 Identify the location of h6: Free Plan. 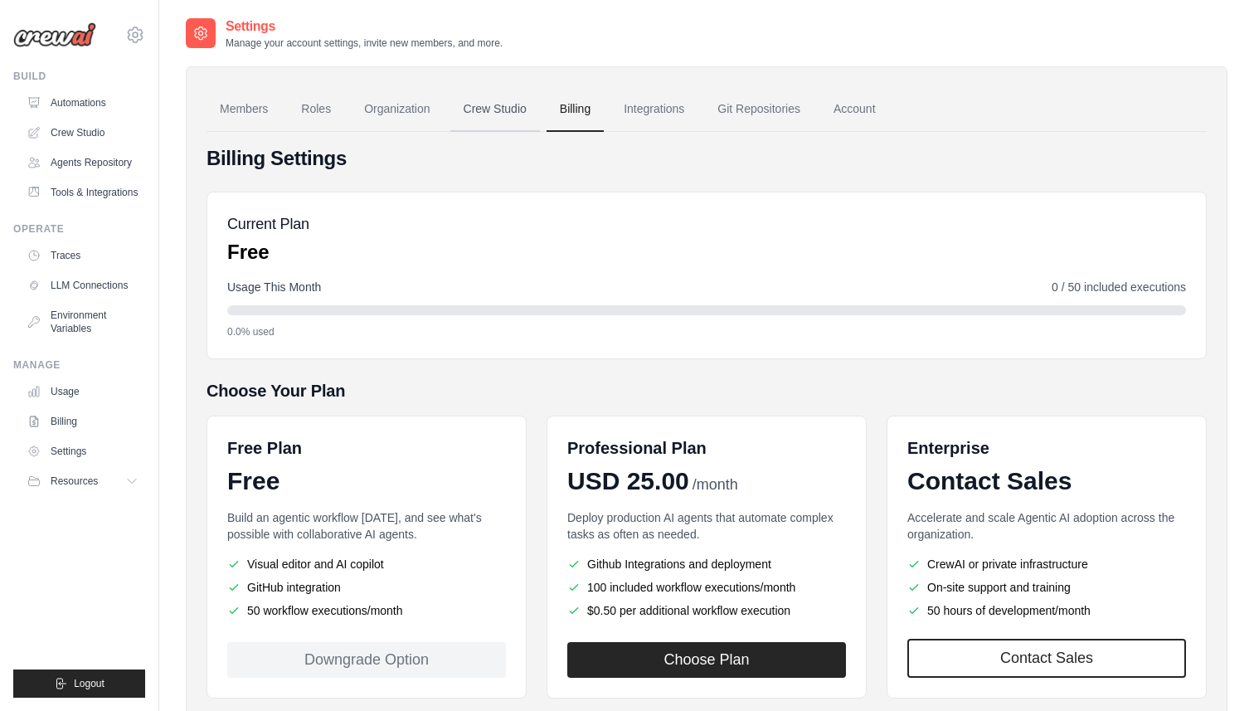
(265, 448).